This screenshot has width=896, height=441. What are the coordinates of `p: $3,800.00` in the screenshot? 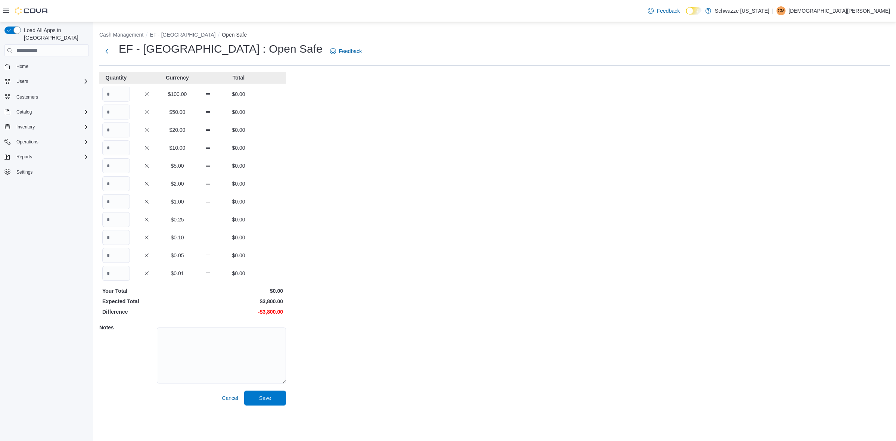 It's located at (239, 301).